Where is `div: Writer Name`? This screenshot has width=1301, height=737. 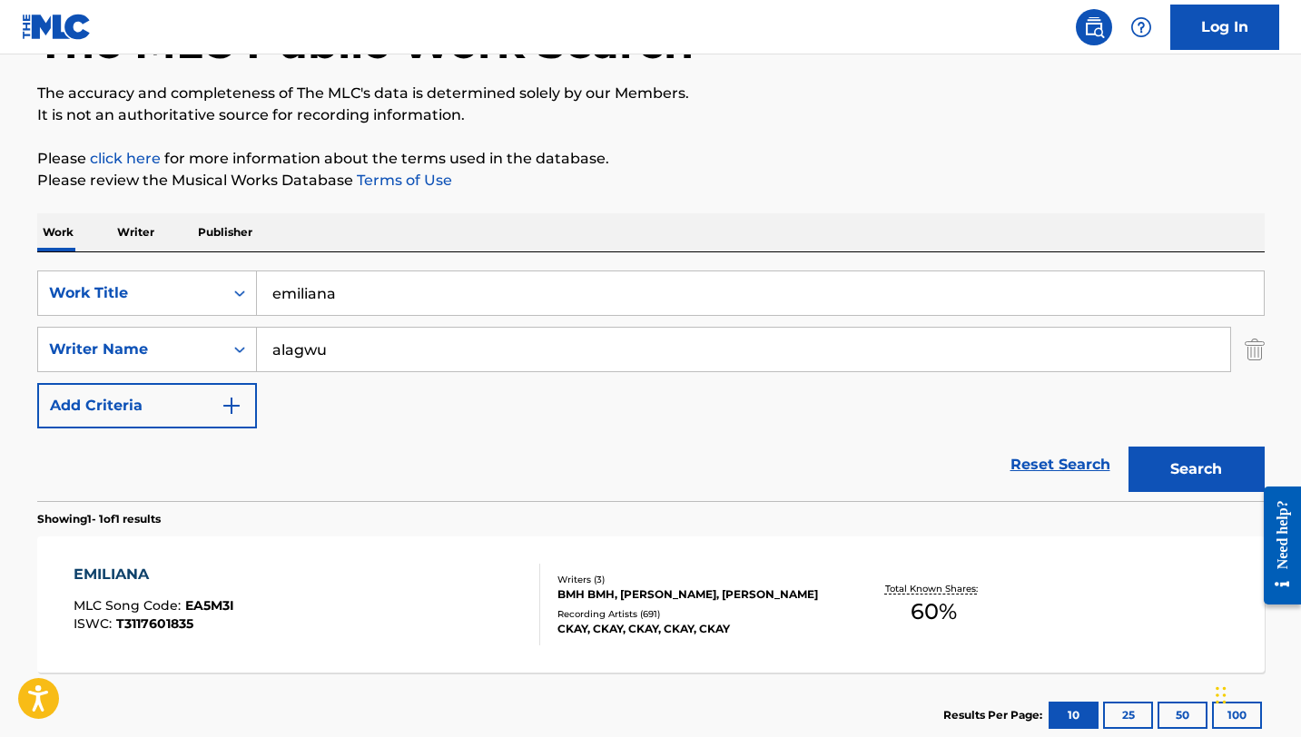
div: Writer Name is located at coordinates (131, 350).